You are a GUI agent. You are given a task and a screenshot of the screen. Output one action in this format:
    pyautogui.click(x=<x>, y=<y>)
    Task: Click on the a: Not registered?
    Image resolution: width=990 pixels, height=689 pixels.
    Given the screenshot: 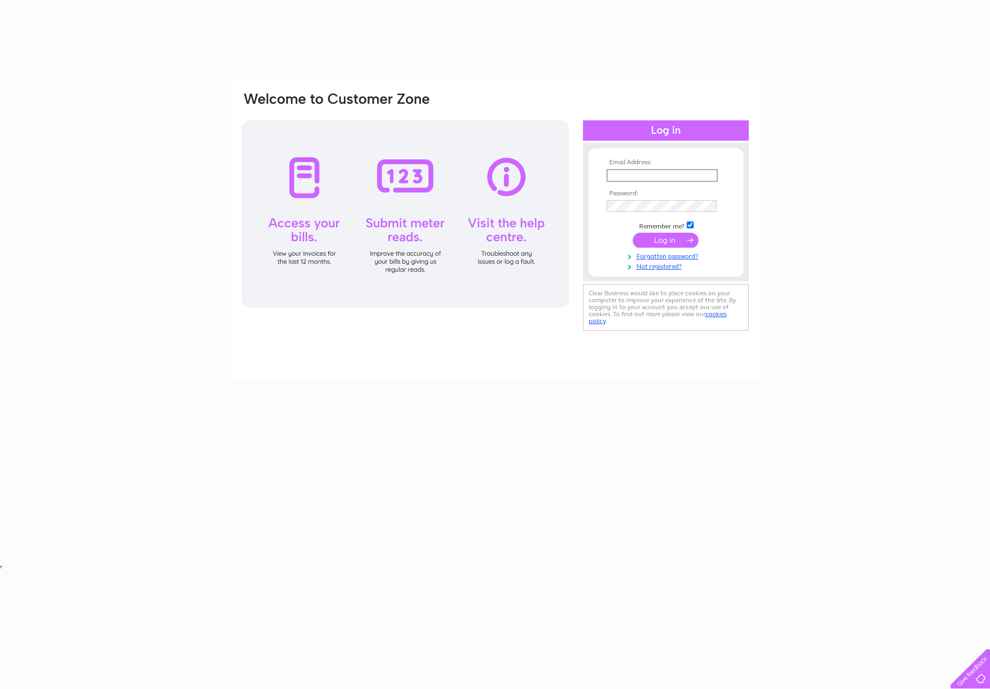 What is the action you would take?
    pyautogui.click(x=667, y=265)
    